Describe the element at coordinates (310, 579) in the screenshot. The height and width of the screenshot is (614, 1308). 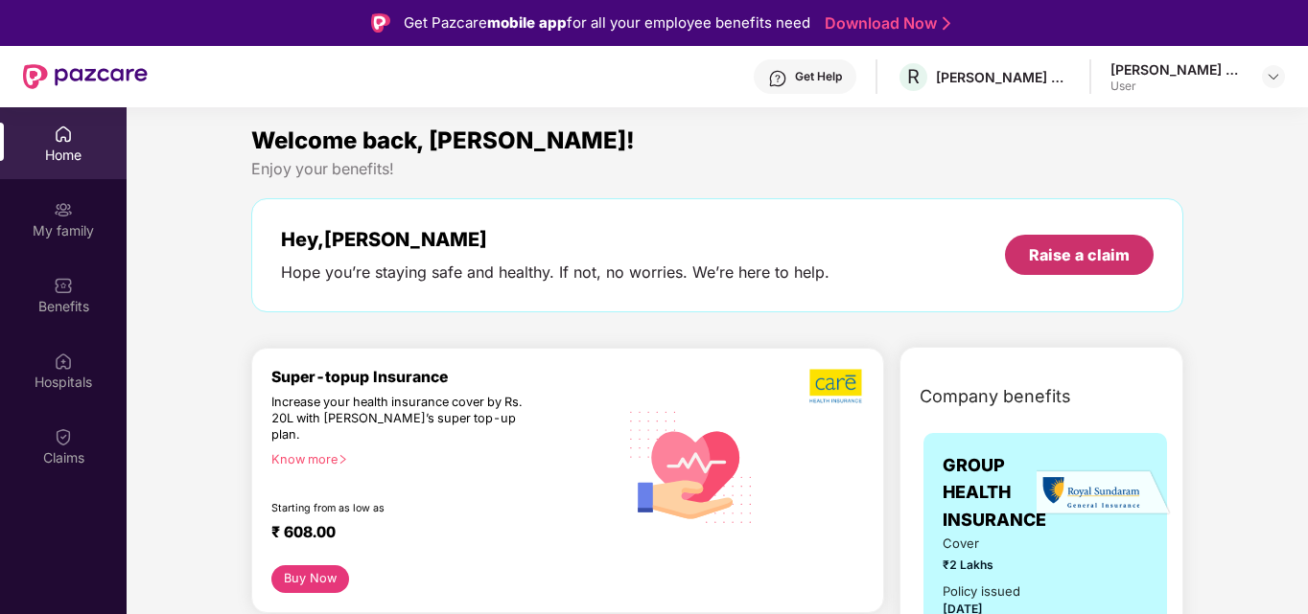
I see `button: Buy Now` at that location.